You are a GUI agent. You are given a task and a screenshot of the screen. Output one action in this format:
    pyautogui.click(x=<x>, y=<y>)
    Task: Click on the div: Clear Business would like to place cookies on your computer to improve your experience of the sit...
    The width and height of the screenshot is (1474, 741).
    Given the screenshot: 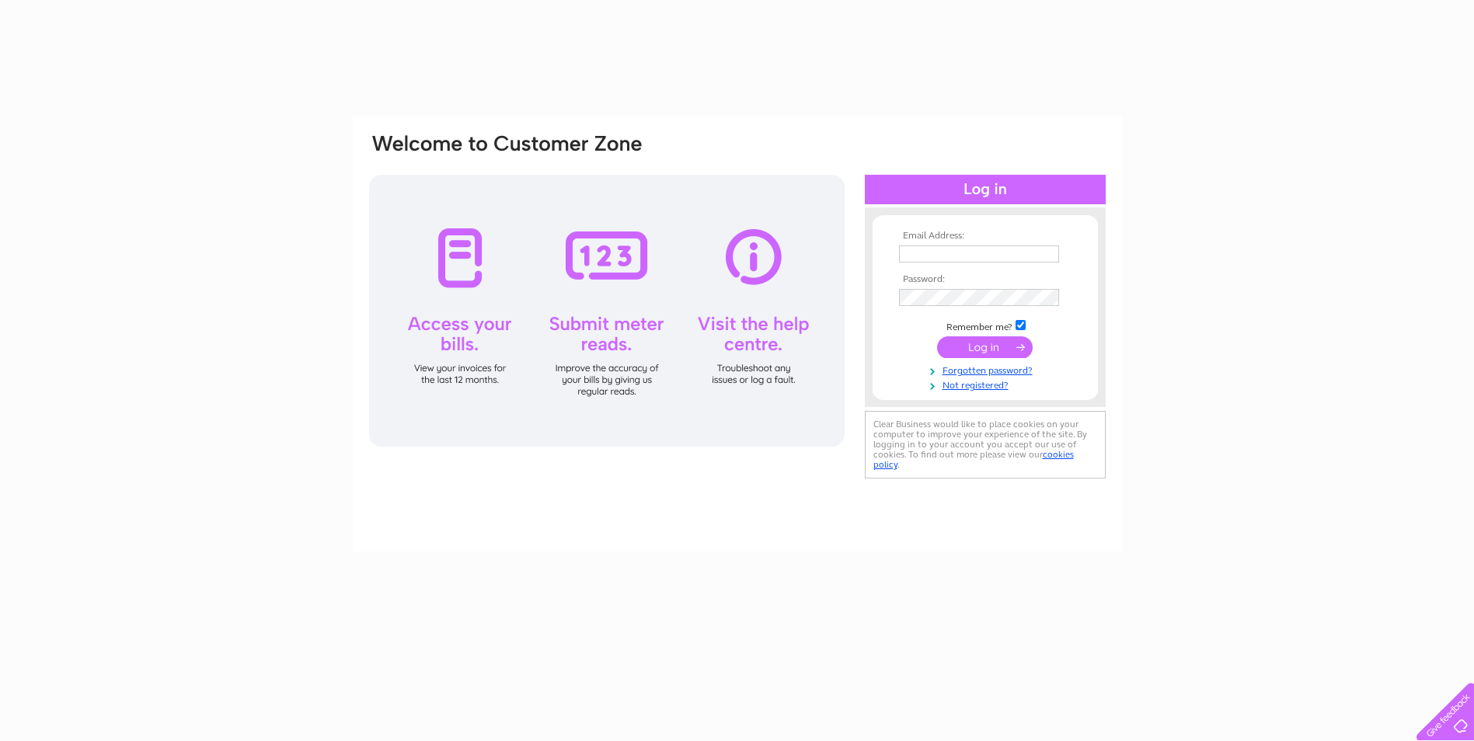 What is the action you would take?
    pyautogui.click(x=985, y=444)
    